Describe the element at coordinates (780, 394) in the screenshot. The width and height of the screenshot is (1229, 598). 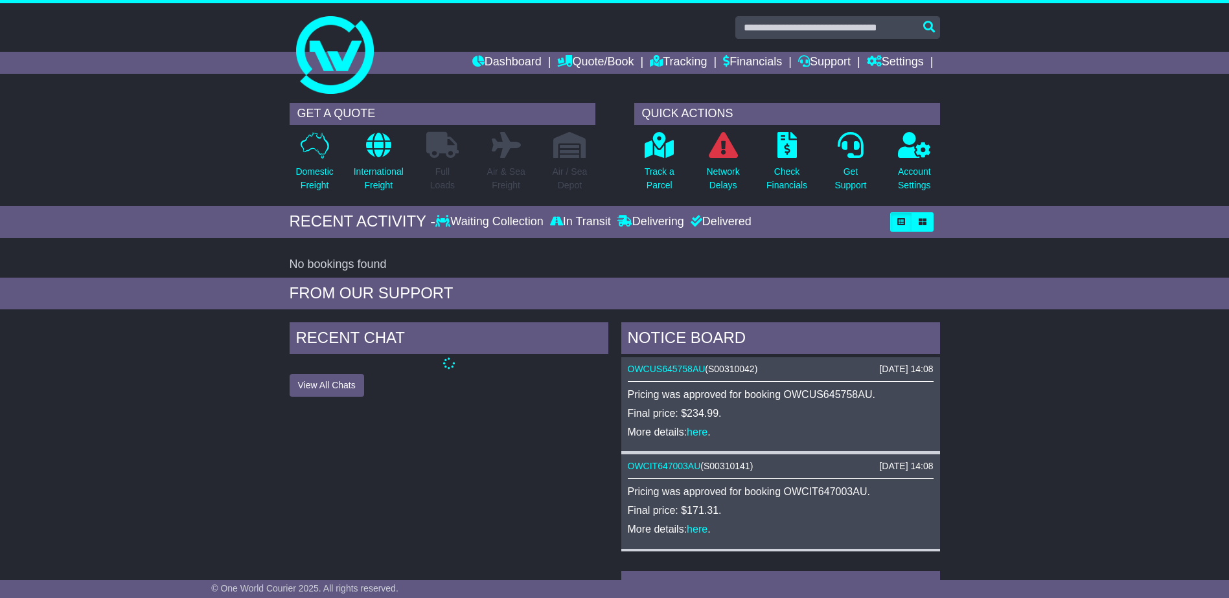
I see `p: Pricing was approved for booking OWCUS645758AU.` at that location.